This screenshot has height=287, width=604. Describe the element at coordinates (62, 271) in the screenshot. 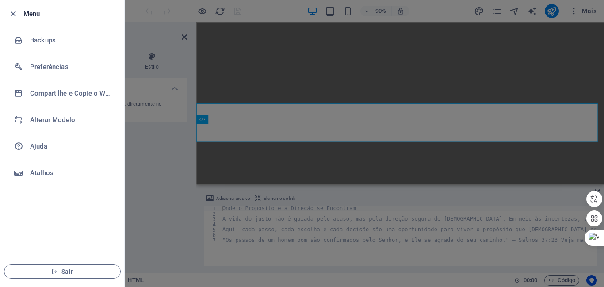

I see `span: Sair` at that location.